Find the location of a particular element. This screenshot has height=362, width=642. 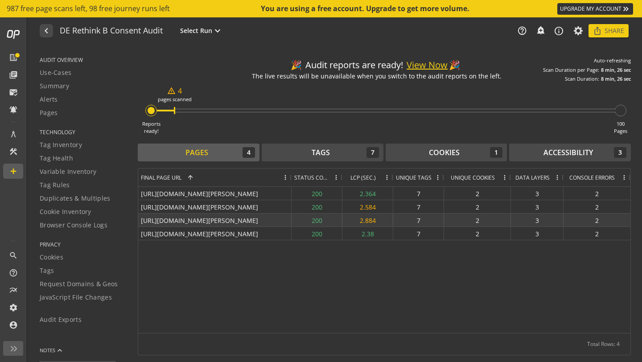

div: 2.364 is located at coordinates (368, 193).